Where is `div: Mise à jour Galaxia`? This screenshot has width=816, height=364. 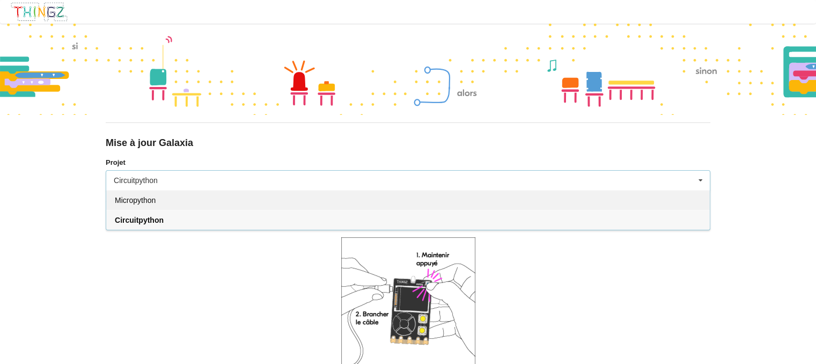 div: Mise à jour Galaxia is located at coordinates (408, 143).